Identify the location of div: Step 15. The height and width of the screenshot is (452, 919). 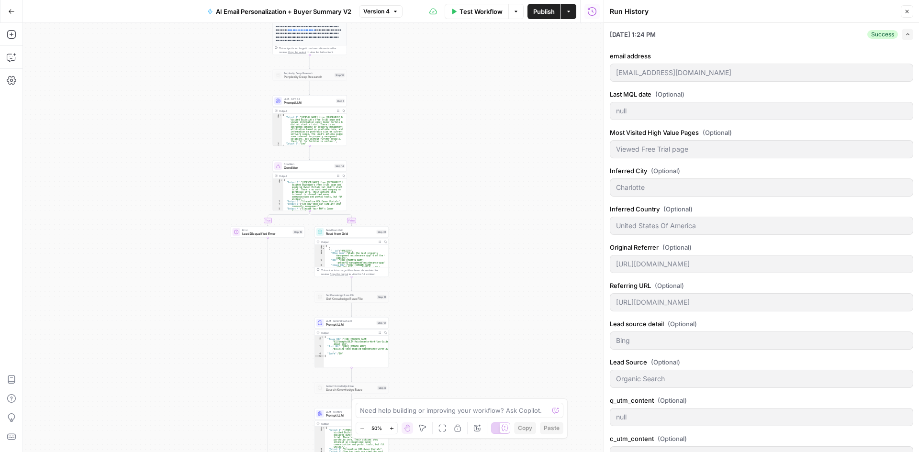
(298, 232).